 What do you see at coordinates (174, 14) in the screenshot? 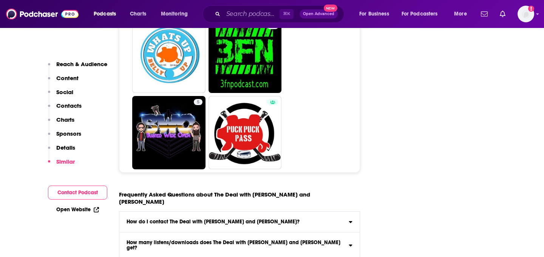
I see `span: Monitoring` at bounding box center [174, 14].